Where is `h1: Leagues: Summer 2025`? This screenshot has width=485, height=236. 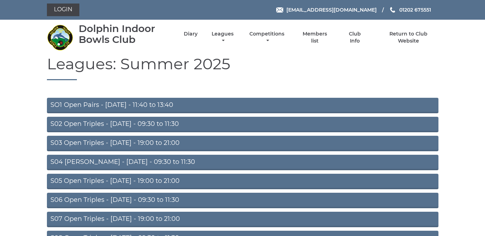
h1: Leagues: Summer 2025 is located at coordinates (242, 68).